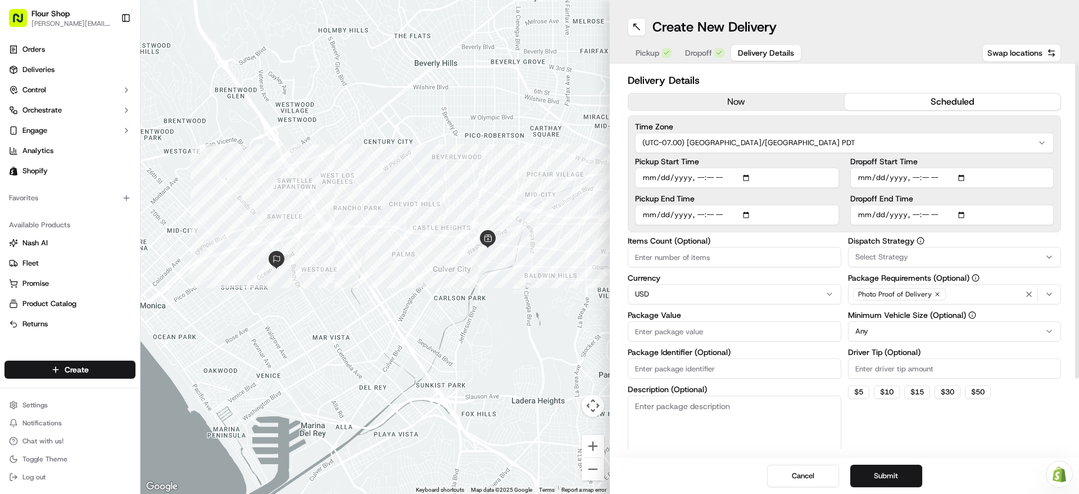 This screenshot has height=494, width=1079. What do you see at coordinates (198, 117) in the screenshot?
I see `button: Start new chat` at bounding box center [198, 117].